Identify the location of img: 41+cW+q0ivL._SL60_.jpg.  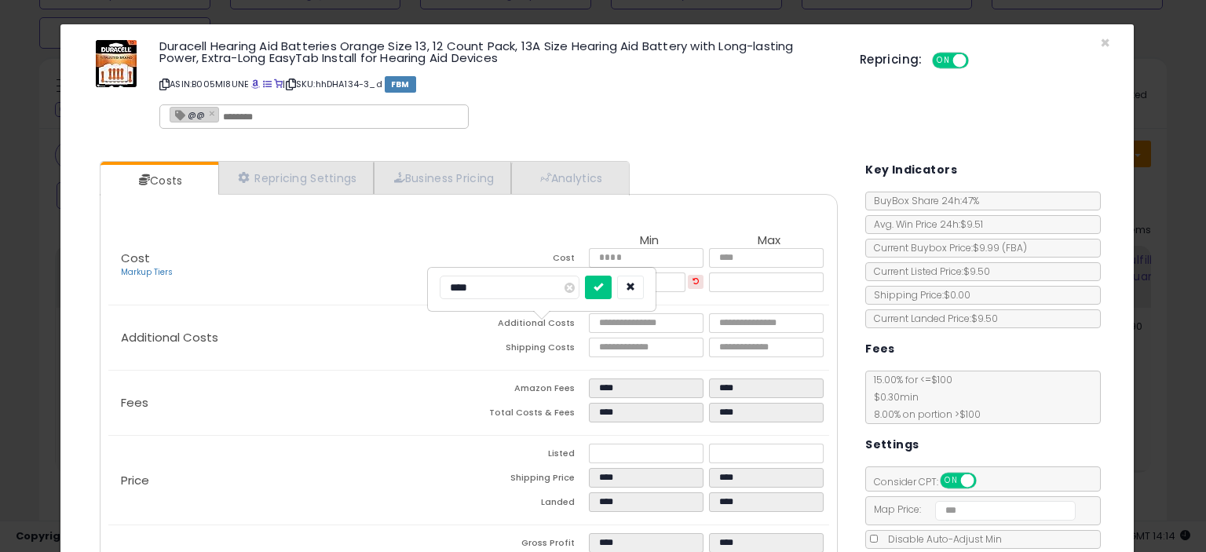
(116, 64).